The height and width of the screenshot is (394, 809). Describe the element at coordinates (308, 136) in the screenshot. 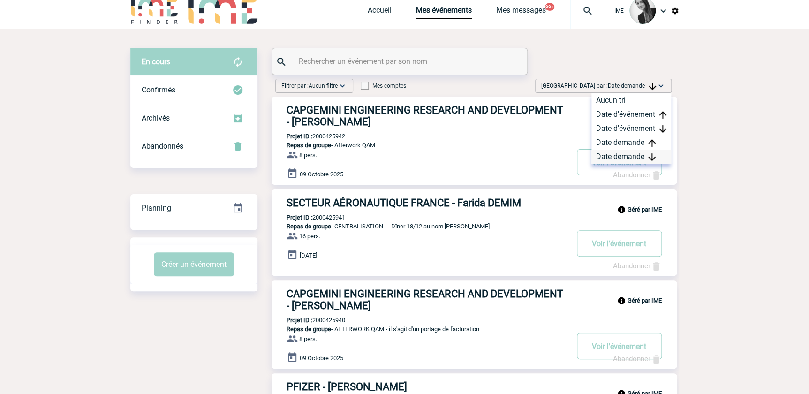

I see `p: 2000425942` at that location.